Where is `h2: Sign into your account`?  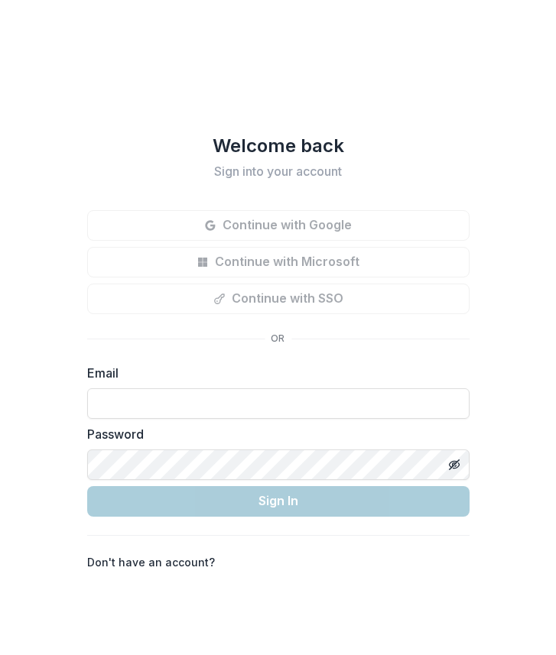 h2: Sign into your account is located at coordinates (278, 171).